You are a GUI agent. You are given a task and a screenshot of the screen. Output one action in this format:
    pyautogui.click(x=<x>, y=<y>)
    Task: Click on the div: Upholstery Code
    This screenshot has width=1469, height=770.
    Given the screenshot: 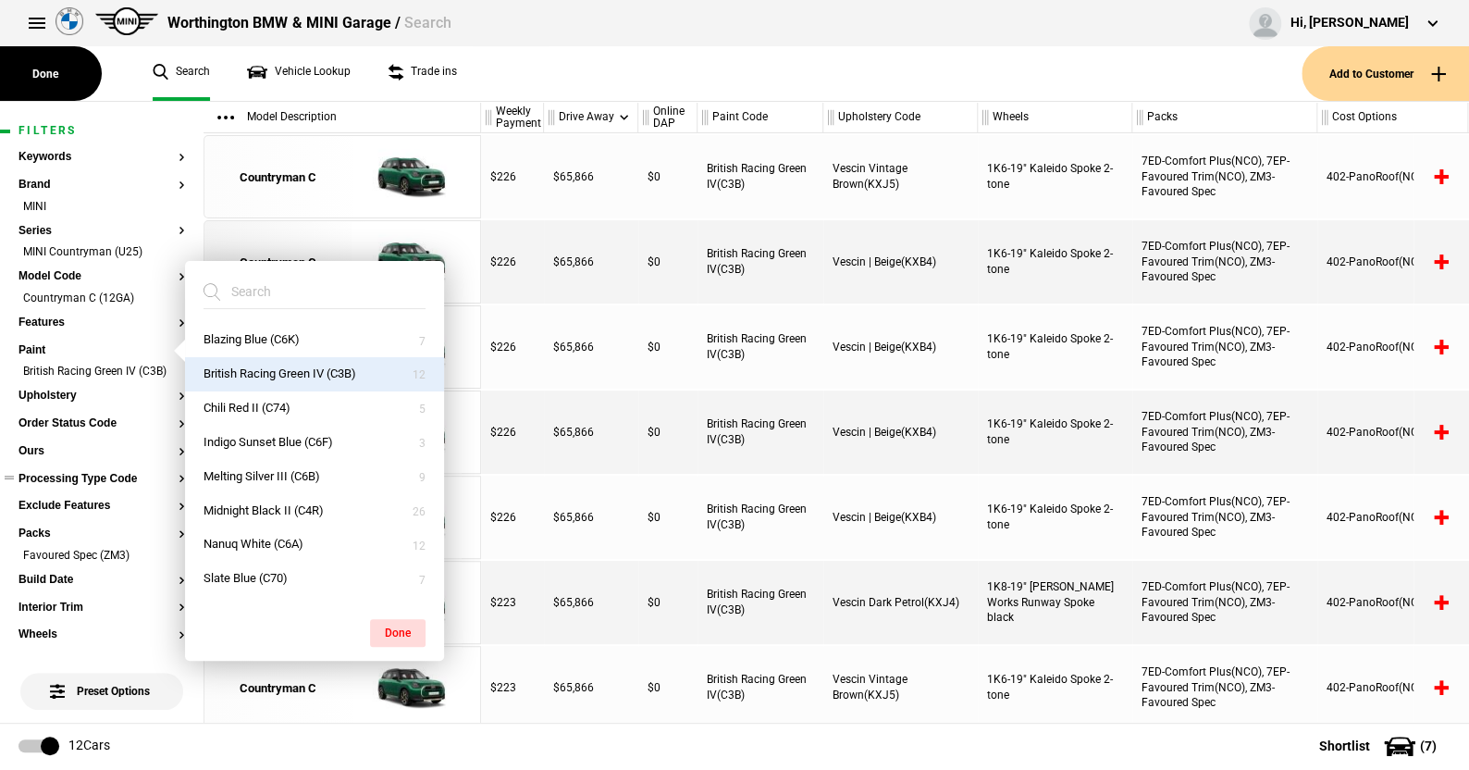 What is the action you would take?
    pyautogui.click(x=900, y=118)
    